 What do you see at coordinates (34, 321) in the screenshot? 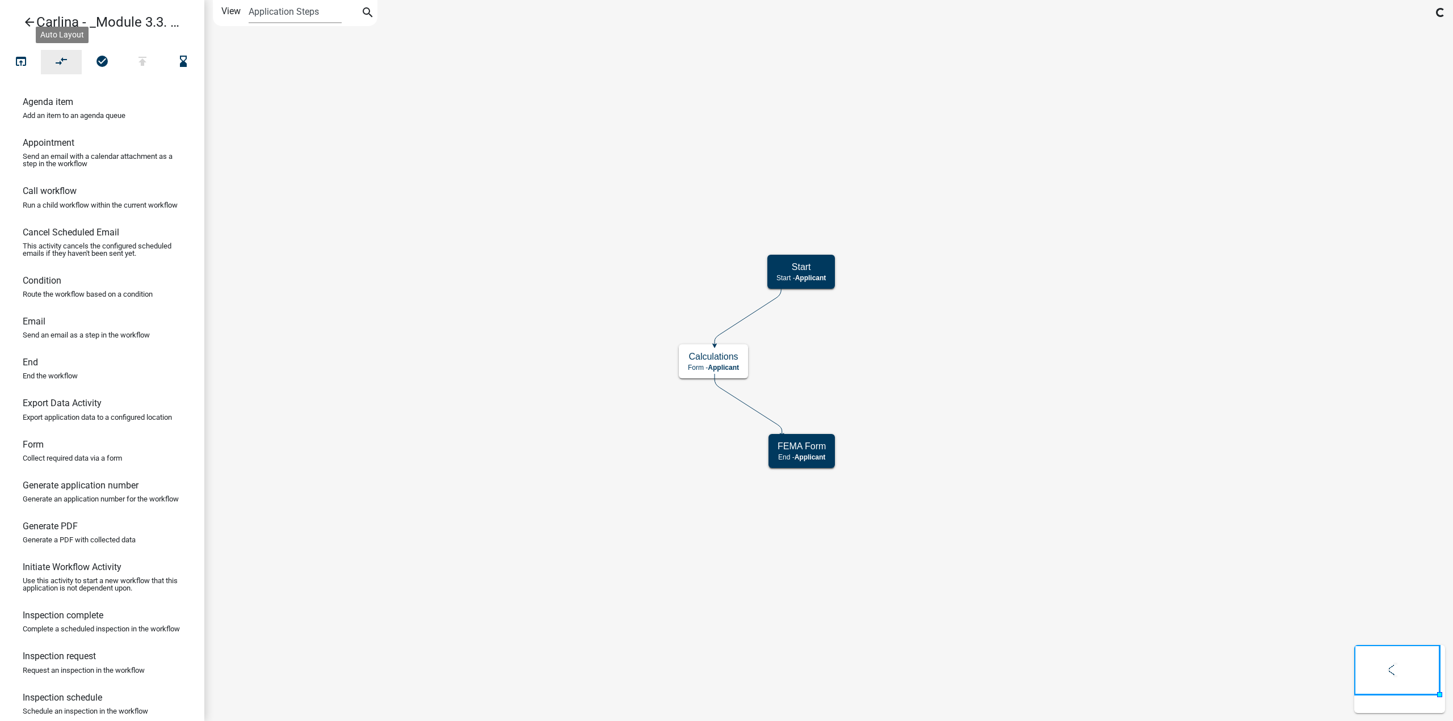
I see `h6: Email` at bounding box center [34, 321].